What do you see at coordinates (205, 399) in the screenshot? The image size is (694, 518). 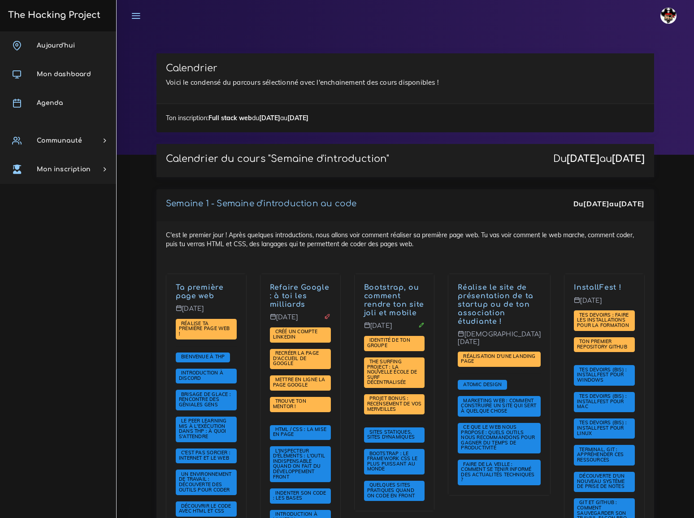 I see `span: Brisage de glace : rencontre des géniales gens` at bounding box center [205, 399].